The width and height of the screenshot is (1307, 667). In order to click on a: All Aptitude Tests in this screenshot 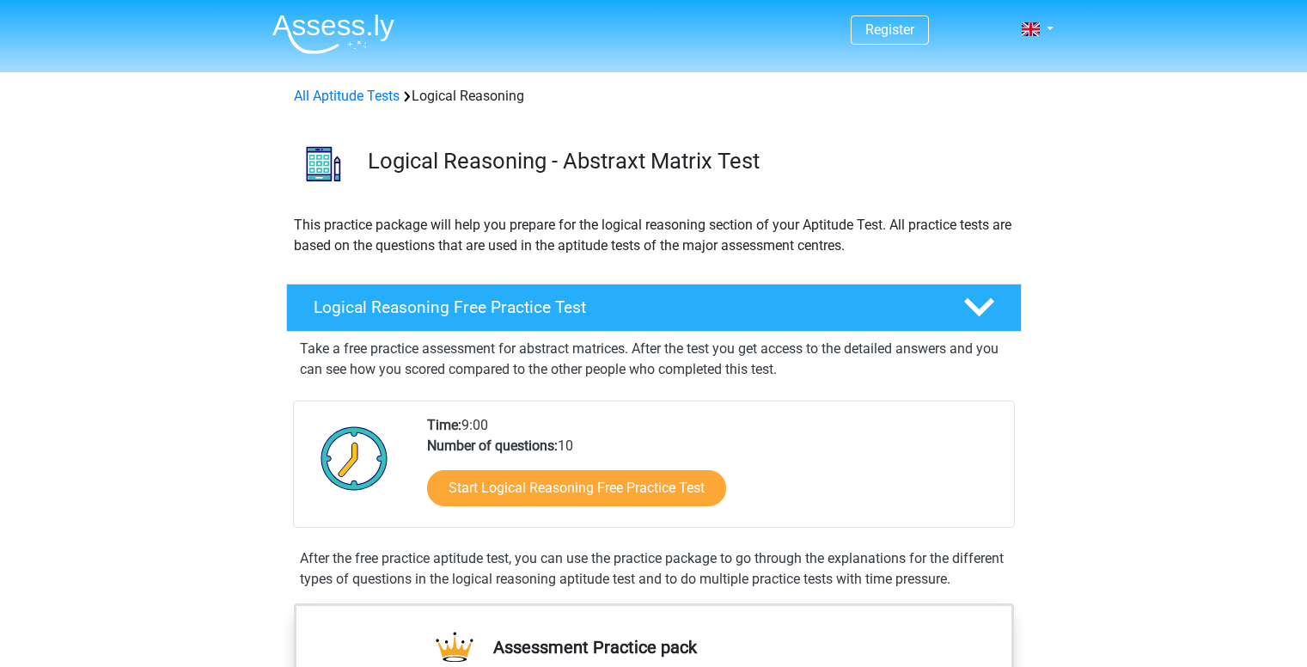, I will do `click(346, 95)`.